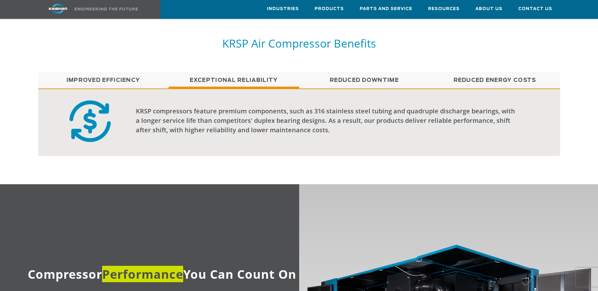 This screenshot has width=598, height=291. Describe the element at coordinates (489, 9) in the screenshot. I see `span: About Us` at that location.